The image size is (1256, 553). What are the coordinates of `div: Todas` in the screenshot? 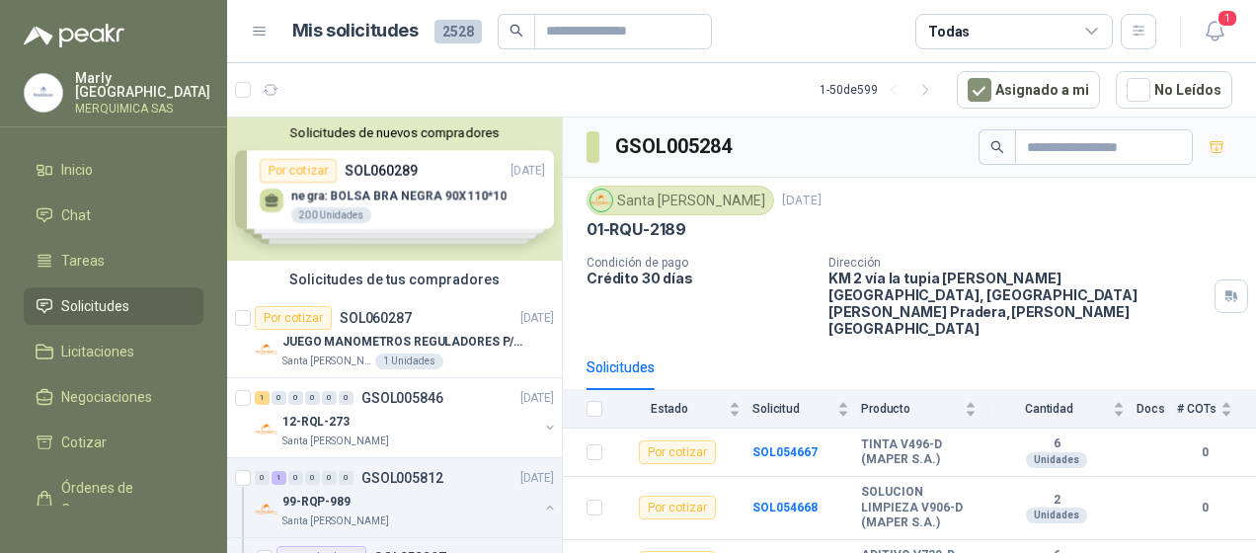 It's located at (949, 32).